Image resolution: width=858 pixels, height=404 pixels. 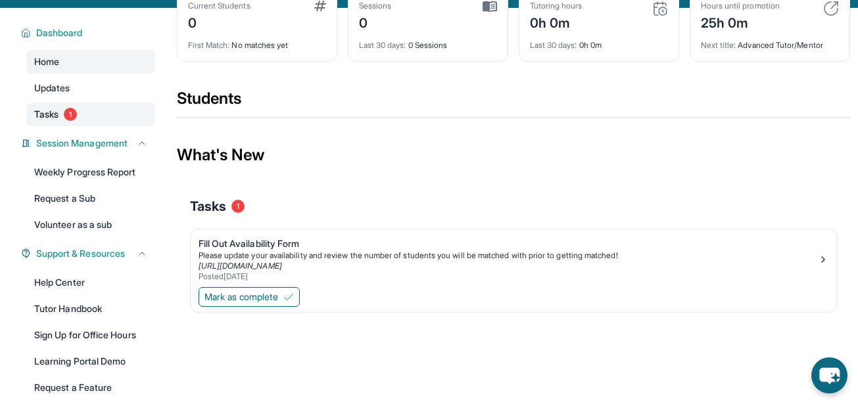 I want to click on a: Fill Out Availability FormPlease update your availability and review the number of students you w..., so click(x=513, y=257).